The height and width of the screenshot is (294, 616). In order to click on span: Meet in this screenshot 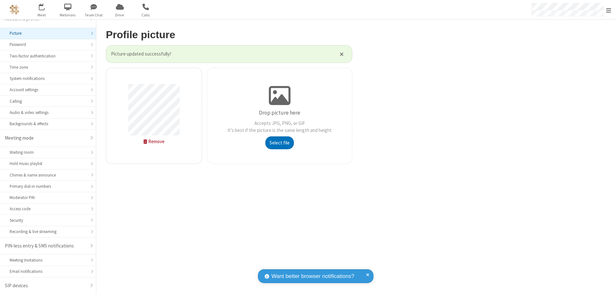, I will do `click(42, 15)`.